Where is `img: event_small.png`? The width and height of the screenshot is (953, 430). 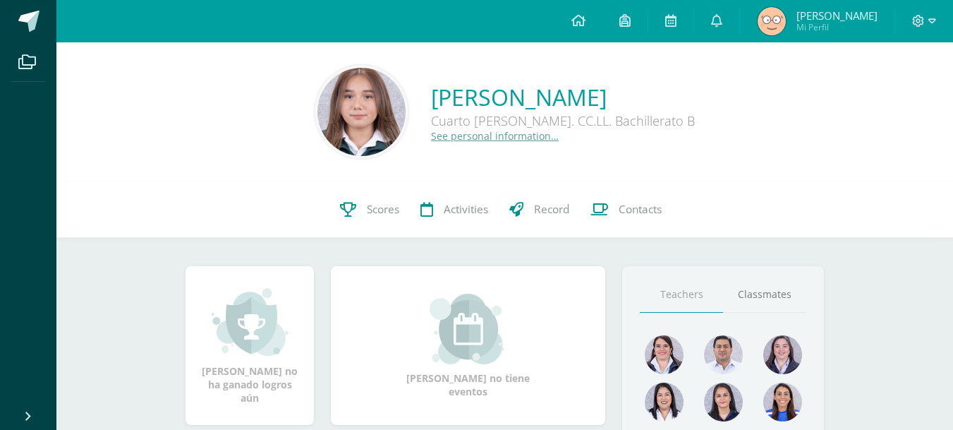 img: event_small.png is located at coordinates (468, 329).